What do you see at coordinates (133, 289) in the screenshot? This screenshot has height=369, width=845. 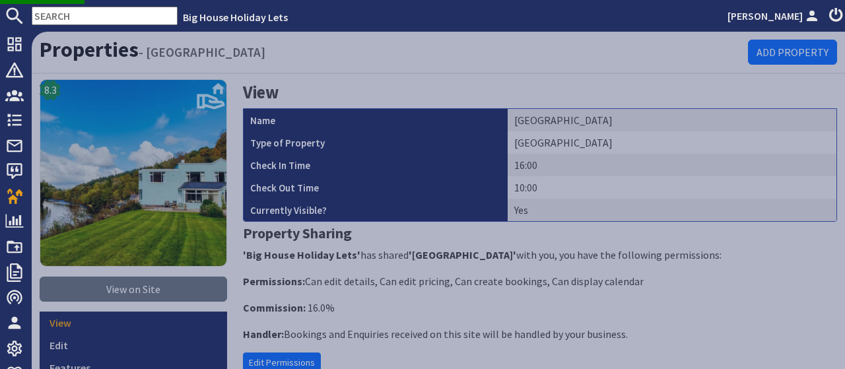 I see `a: View on Site` at bounding box center [133, 289].